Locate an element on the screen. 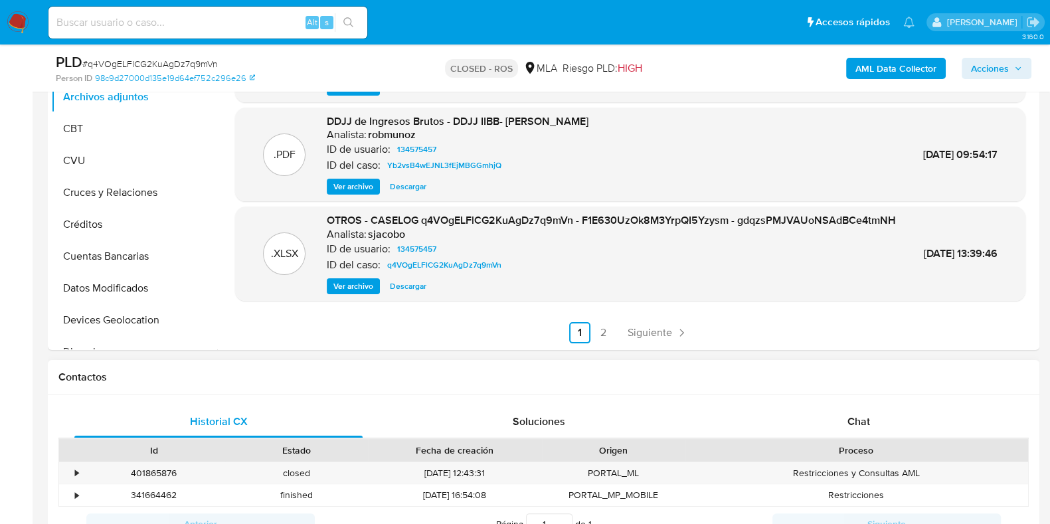  p: .XLSX is located at coordinates (284, 254).